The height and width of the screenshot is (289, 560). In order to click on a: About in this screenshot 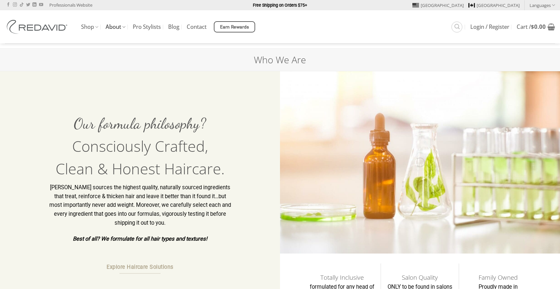, I will do `click(116, 27)`.